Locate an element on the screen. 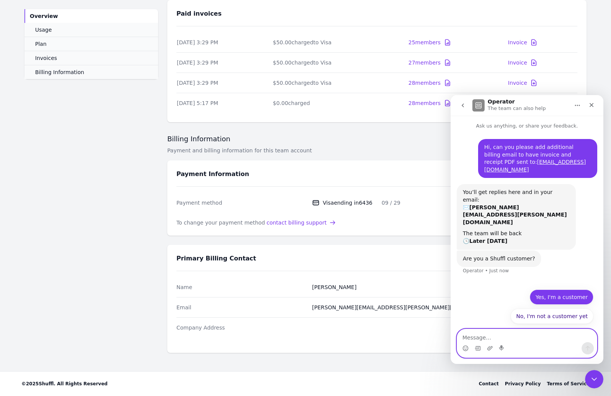  h3: Payment Information is located at coordinates (377, 174).